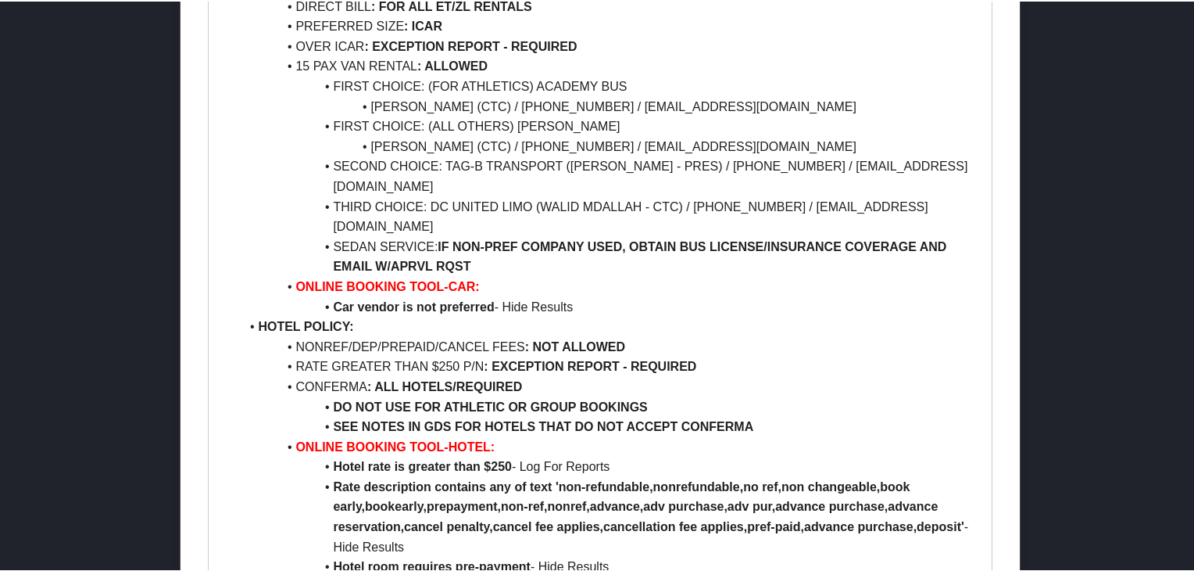 The image size is (1194, 571). Describe the element at coordinates (609, 365) in the screenshot. I see `li: RATE GREATER THAN $250 P/N` at that location.